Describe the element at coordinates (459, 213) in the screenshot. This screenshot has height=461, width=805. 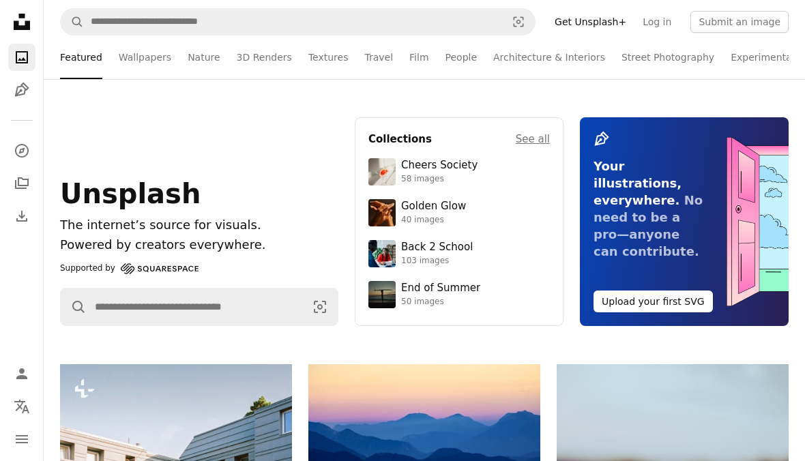
I see `a: Golden Glow40 images` at that location.